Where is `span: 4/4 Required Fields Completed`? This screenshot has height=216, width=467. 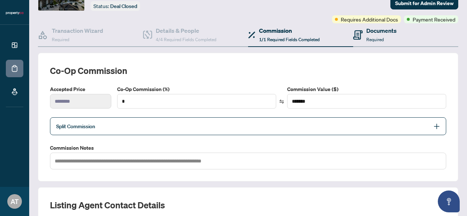
span: 4/4 Required Fields Completed is located at coordinates (186, 39).